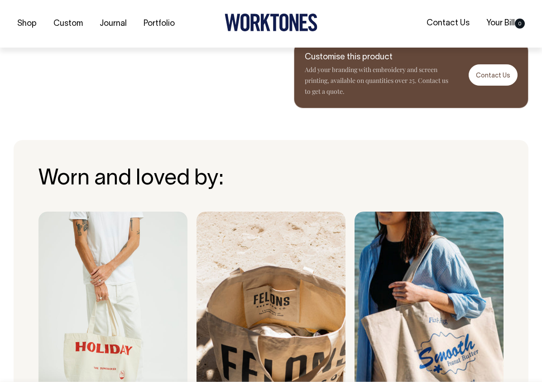  What do you see at coordinates (159, 24) in the screenshot?
I see `a: Portfolio` at bounding box center [159, 24].